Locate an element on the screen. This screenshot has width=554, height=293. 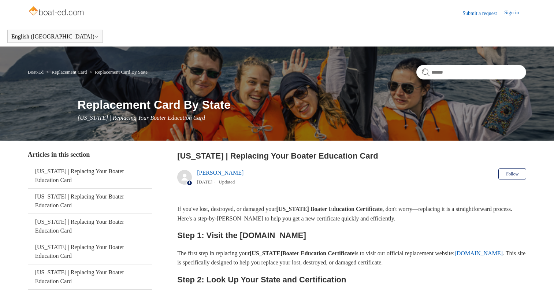
li: Updated is located at coordinates (227, 182).